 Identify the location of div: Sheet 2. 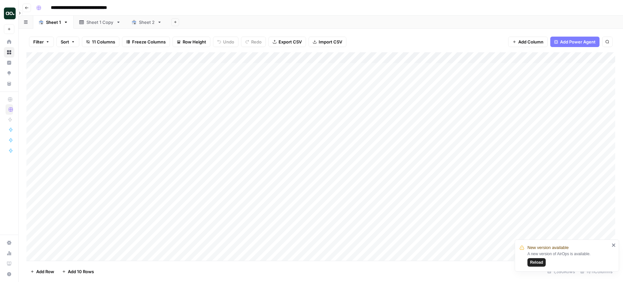
(147, 22).